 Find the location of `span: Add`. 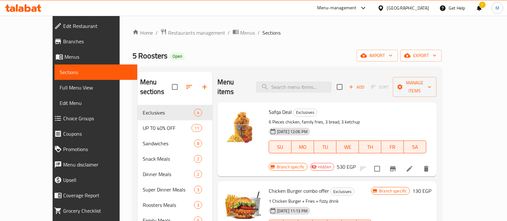

span: Add is located at coordinates (357, 87).